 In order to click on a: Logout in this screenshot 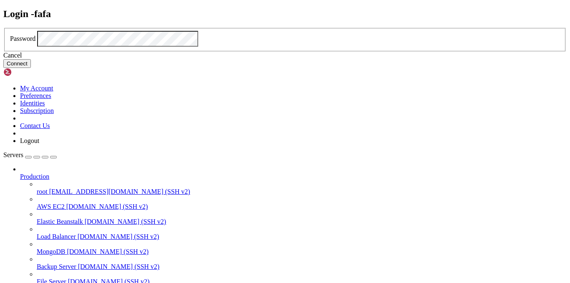, I will do `click(30, 141)`.